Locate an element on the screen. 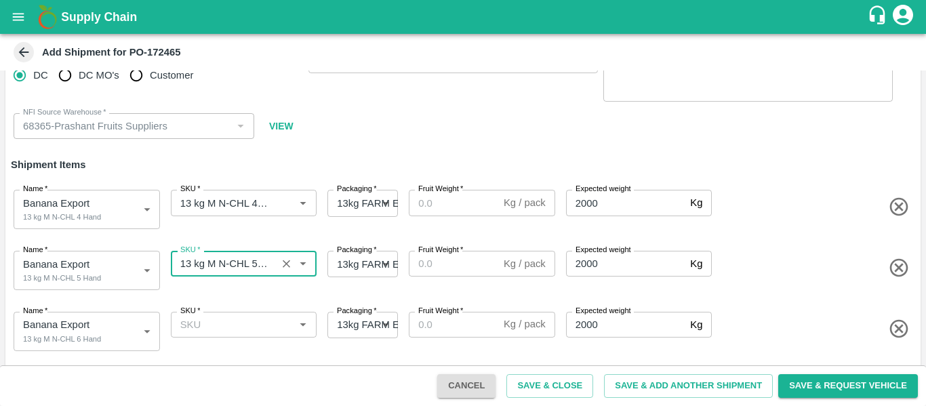  a: Supply Chain is located at coordinates (464, 17).